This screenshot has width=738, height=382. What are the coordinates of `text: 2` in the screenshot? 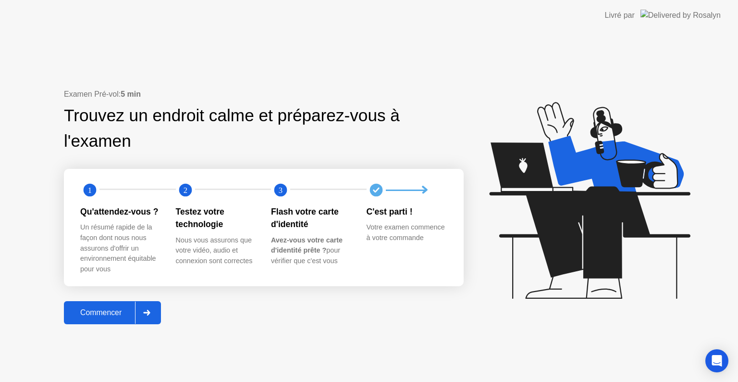 It's located at (185, 190).